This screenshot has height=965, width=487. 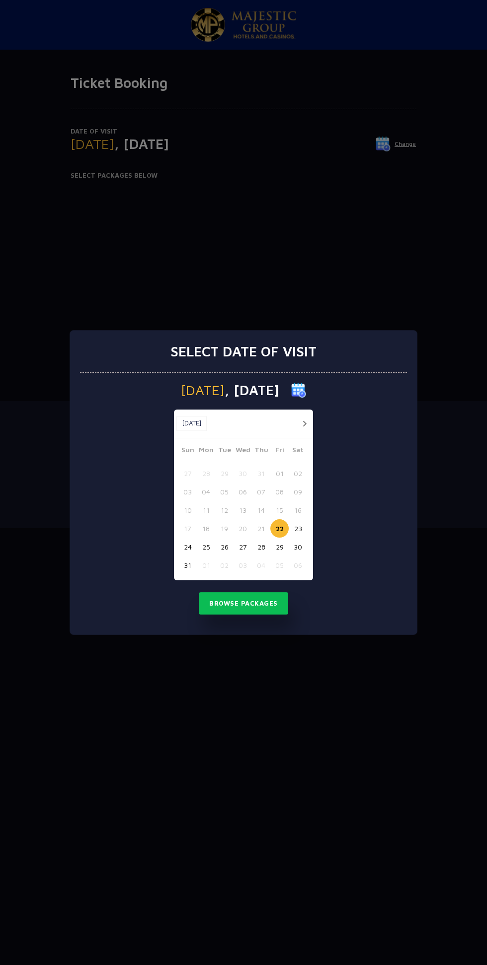 I want to click on button: 13, so click(x=242, y=510).